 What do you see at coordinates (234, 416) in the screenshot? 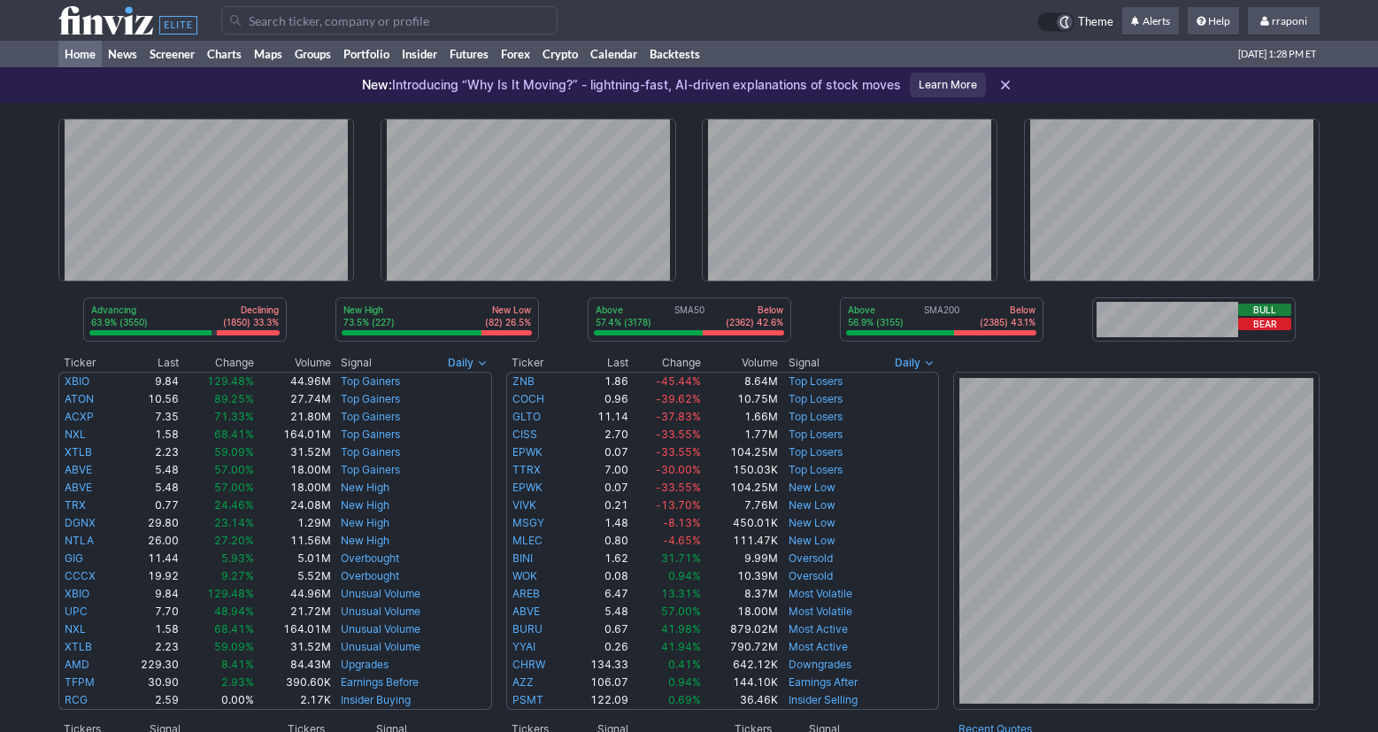
I see `span: 71.33%` at bounding box center [234, 416].